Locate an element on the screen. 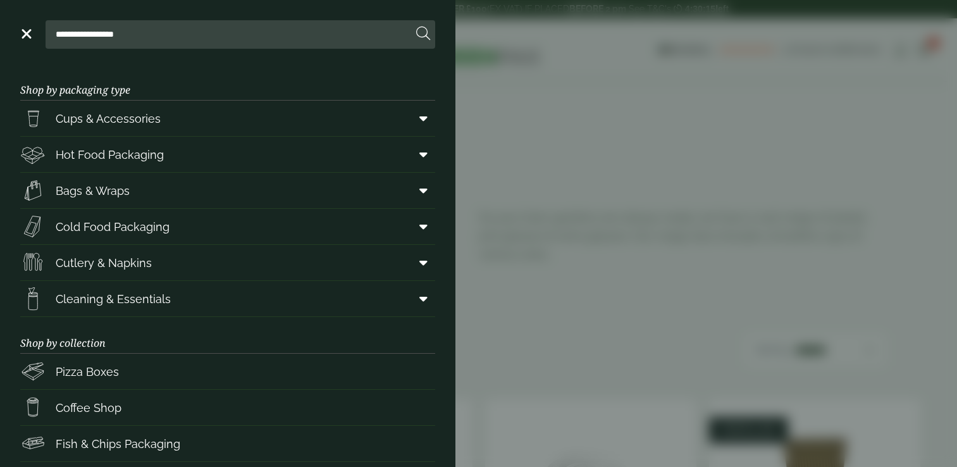 The image size is (957, 467). img: Pizza_boxes.svg is located at coordinates (33, 371).